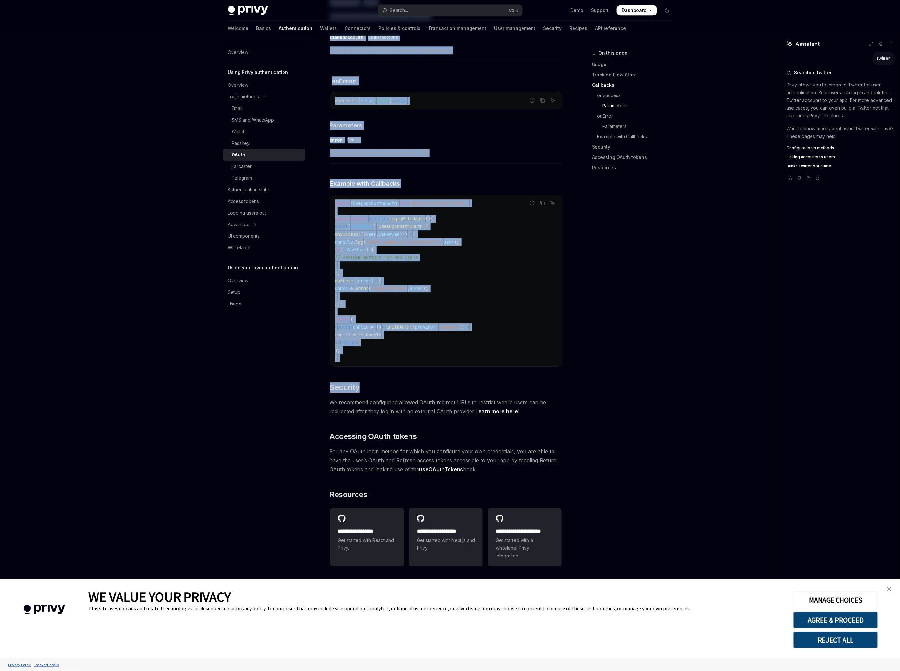  What do you see at coordinates (338, 250) in the screenshot?
I see `span: if` at bounding box center [338, 250].